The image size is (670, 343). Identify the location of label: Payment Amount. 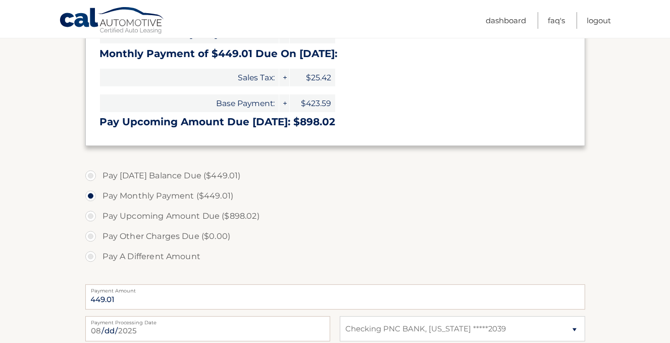
(335, 288).